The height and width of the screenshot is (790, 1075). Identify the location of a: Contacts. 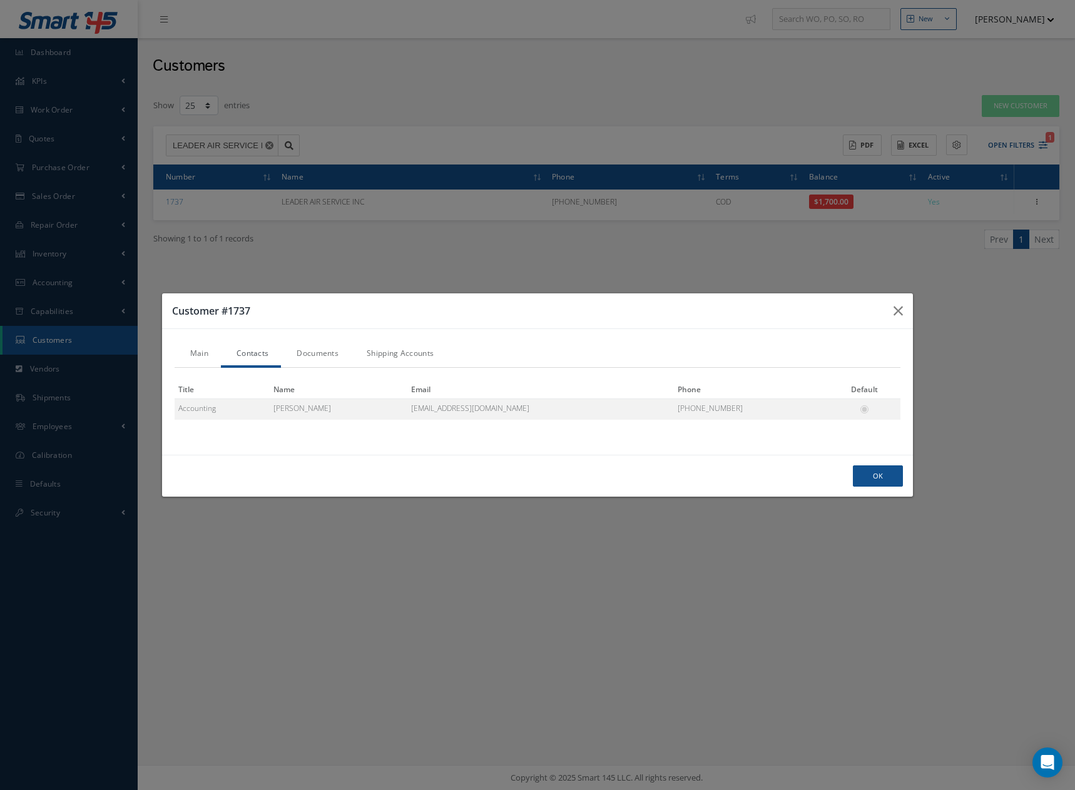
(251, 355).